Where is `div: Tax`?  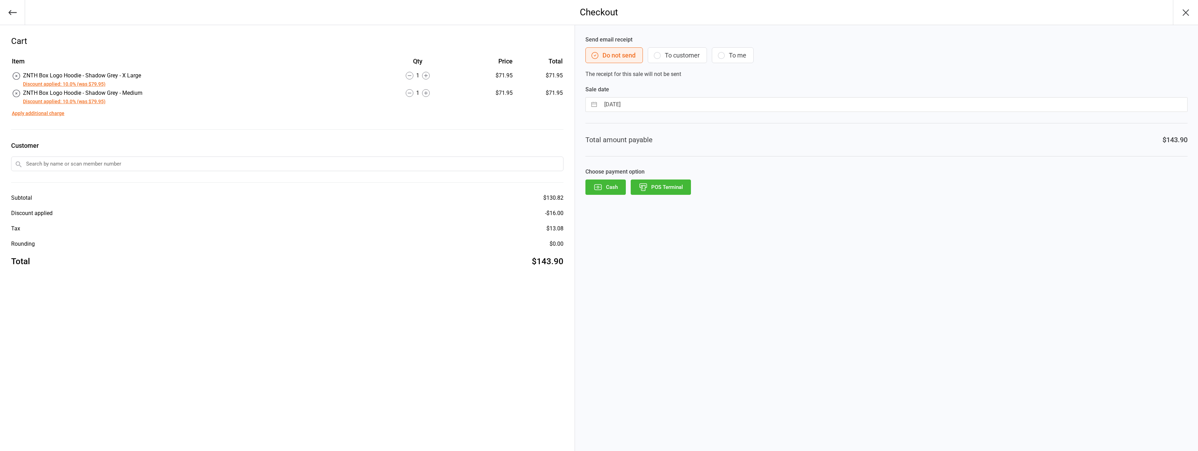
div: Tax is located at coordinates (16, 228).